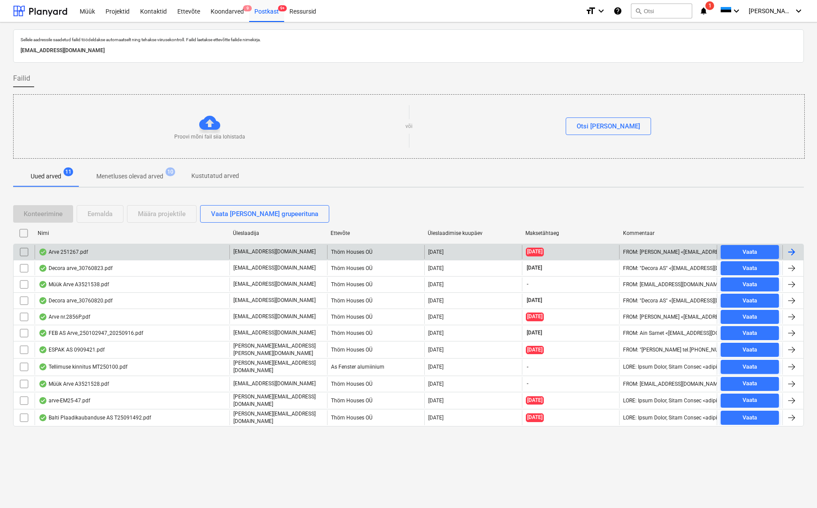 This screenshot has width=817, height=508. Describe the element at coordinates (571, 233) in the screenshot. I see `div: Maksetähtaeg` at that location.